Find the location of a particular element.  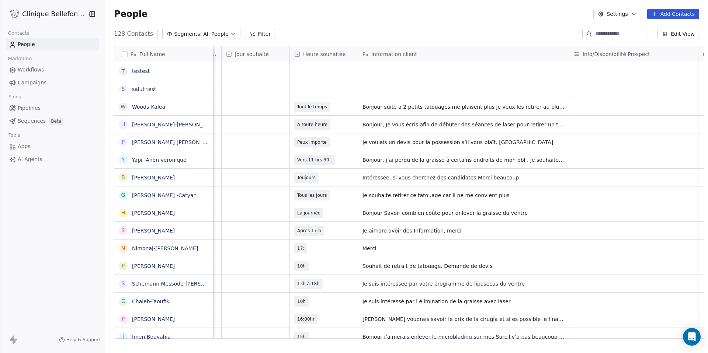

div: C is located at coordinates (123, 301).